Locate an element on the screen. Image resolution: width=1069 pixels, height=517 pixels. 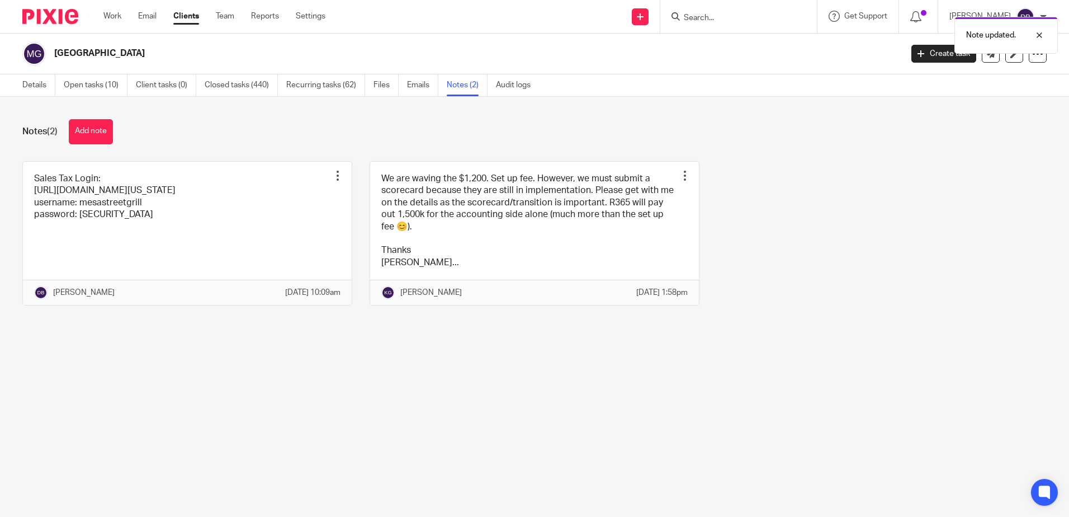
a: Notes (2) is located at coordinates (467, 85).